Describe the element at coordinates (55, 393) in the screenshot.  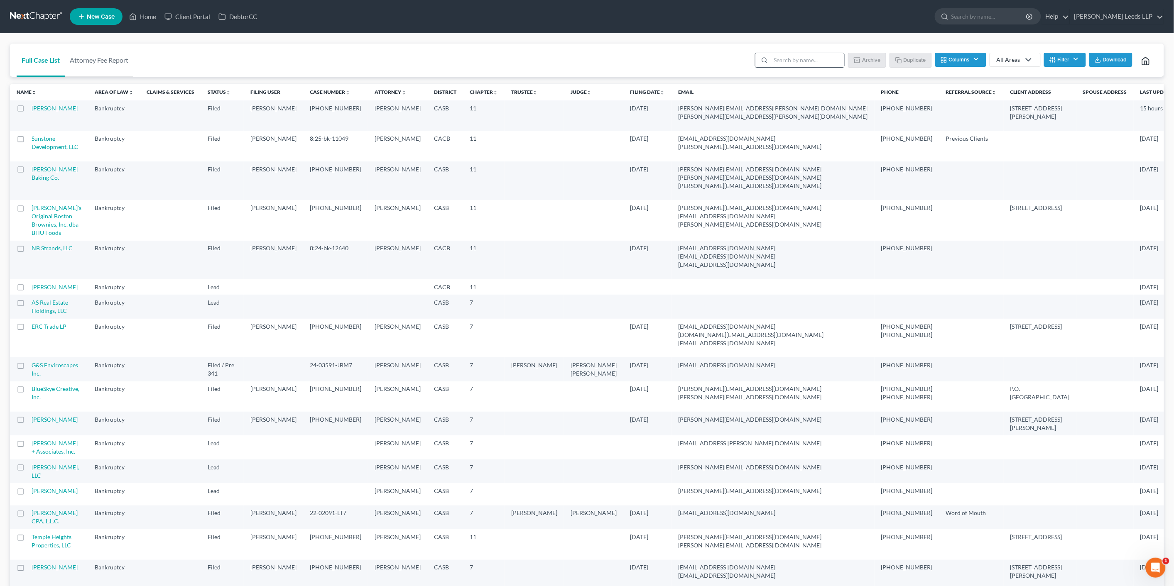
I see `a: BlueSkye Creative, Inc.` at that location.